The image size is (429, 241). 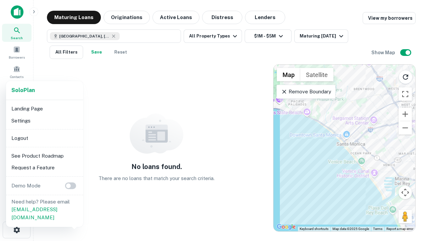 What do you see at coordinates (23, 91) in the screenshot?
I see `a: SoloPlan` at bounding box center [23, 91].